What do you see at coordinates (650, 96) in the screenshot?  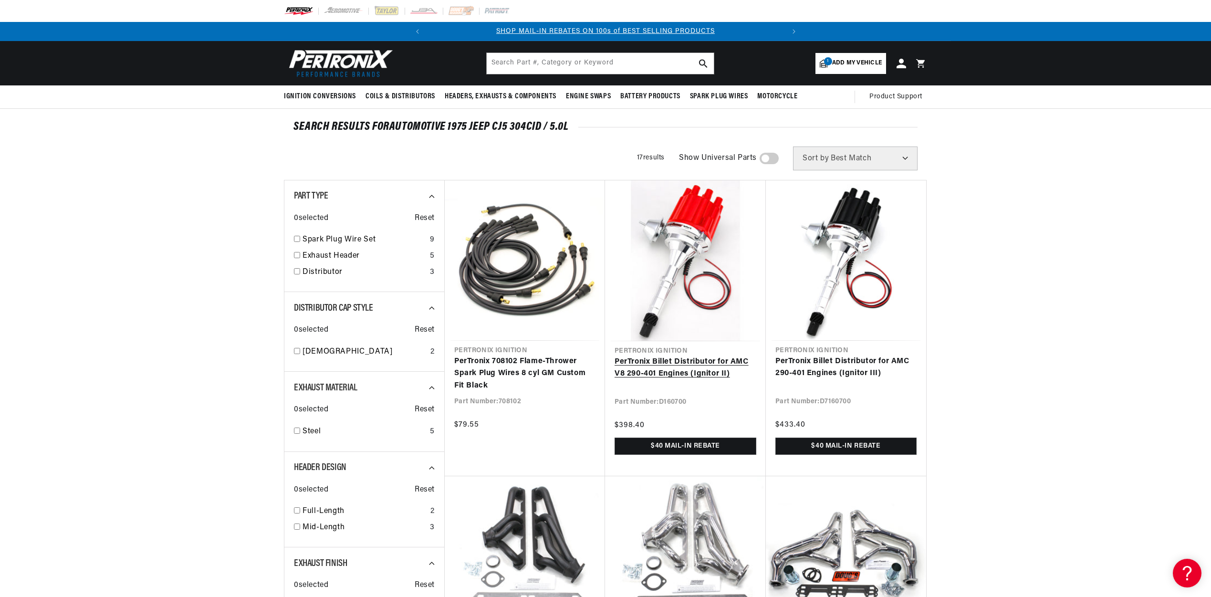 I see `span: Battery Products` at bounding box center [650, 96].